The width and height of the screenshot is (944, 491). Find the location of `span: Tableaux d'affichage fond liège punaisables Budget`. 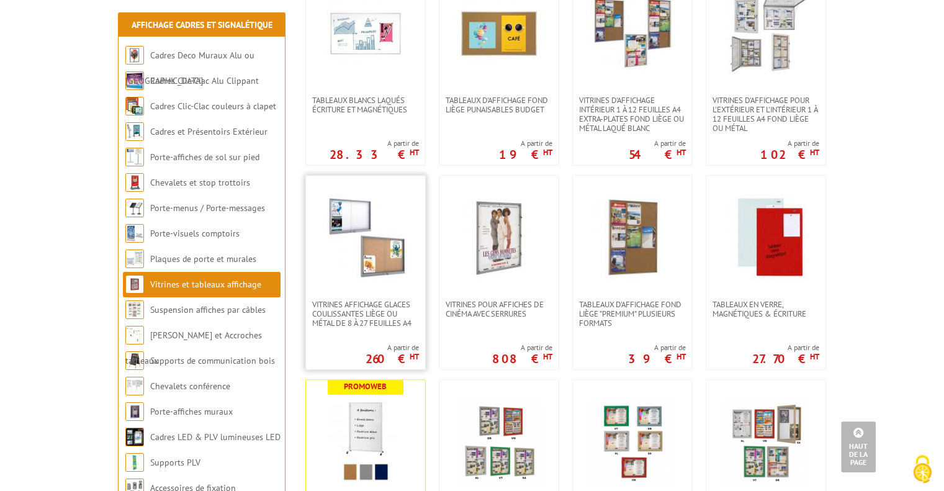

span: Tableaux d'affichage fond liège punaisables Budget is located at coordinates (499, 105).